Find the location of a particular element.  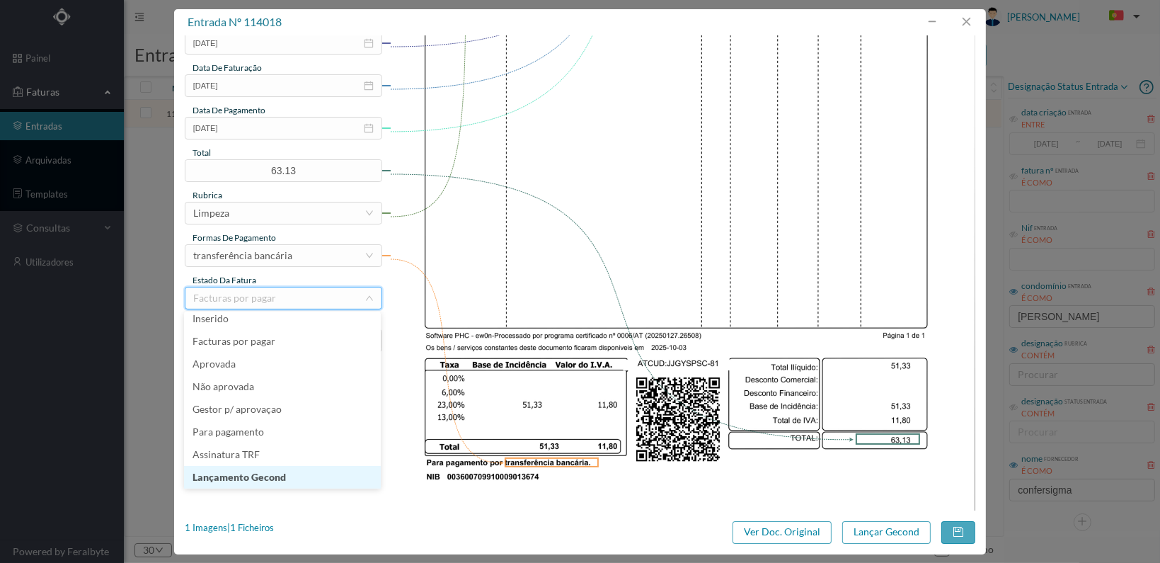

button: Ver Doc. Original is located at coordinates (782, 532).